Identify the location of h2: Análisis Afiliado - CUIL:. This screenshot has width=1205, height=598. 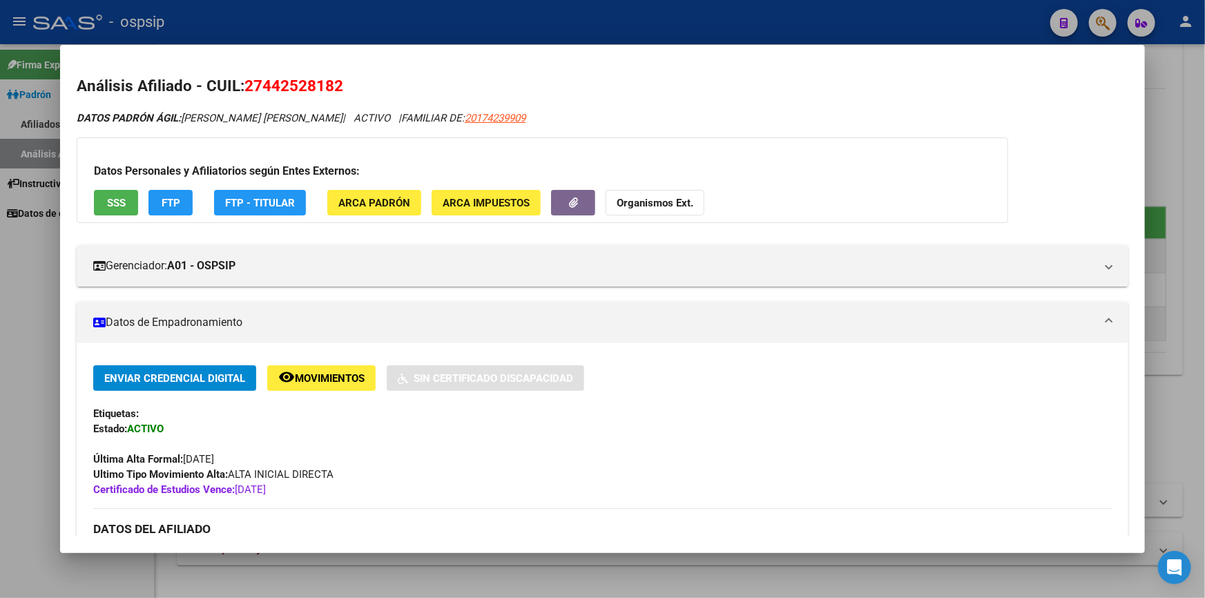
(602, 86).